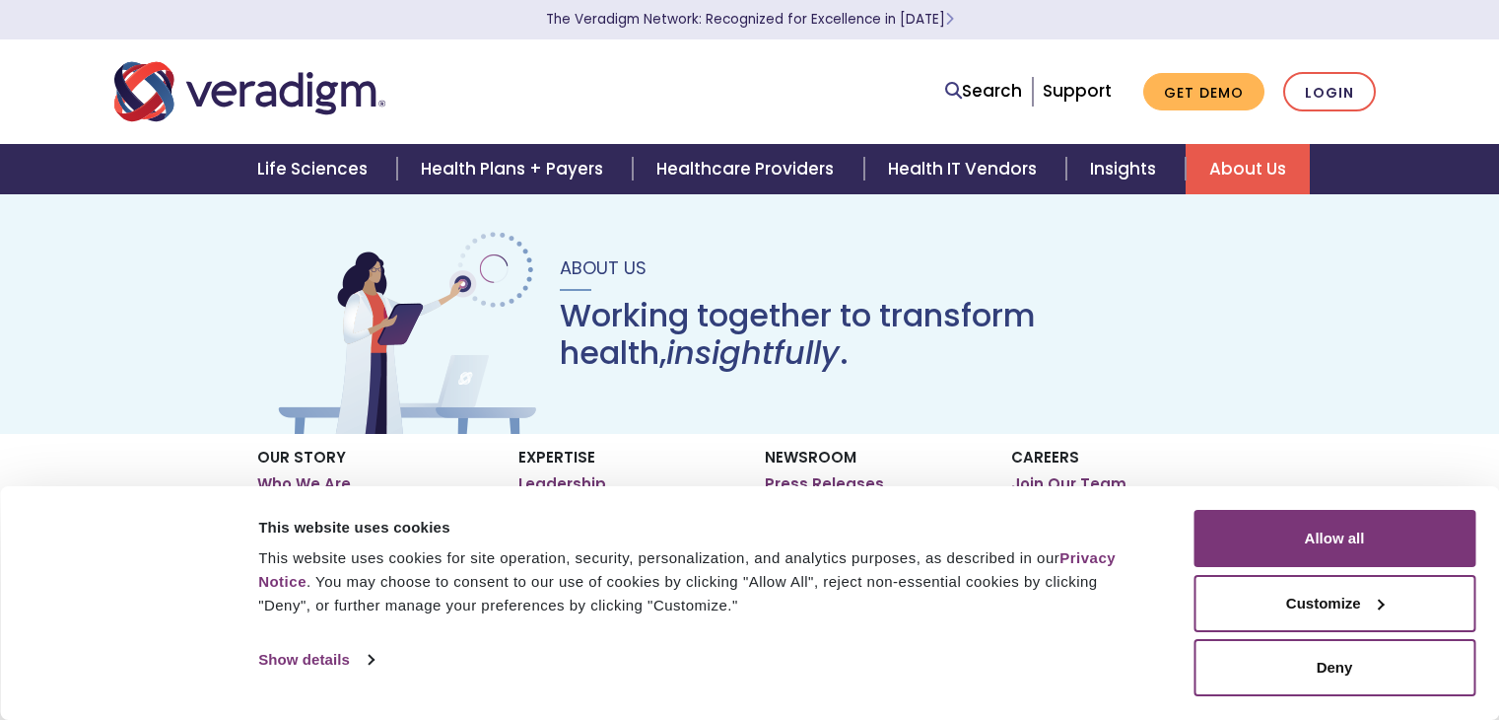 This screenshot has height=720, width=1499. Describe the element at coordinates (249, 92) in the screenshot. I see `img: Veradigm logo` at that location.